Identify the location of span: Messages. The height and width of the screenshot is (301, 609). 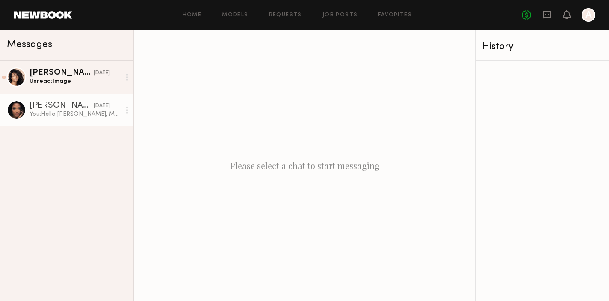
(29, 44).